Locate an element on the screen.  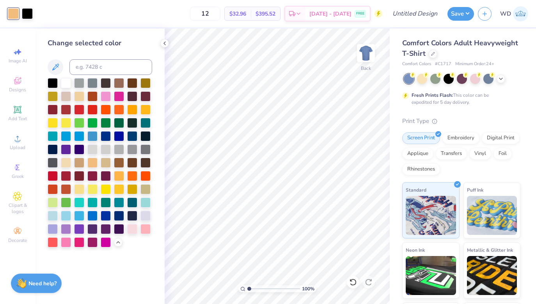
span: # C1717 is located at coordinates (443, 64).